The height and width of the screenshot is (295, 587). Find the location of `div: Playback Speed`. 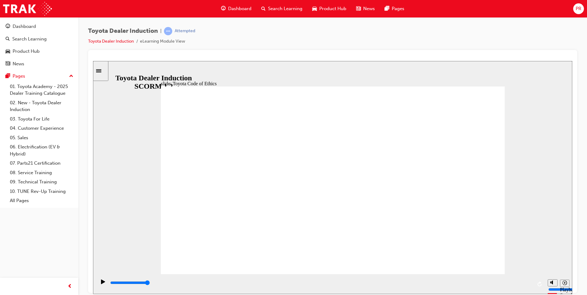

div: Playback Speed is located at coordinates (471, 232).